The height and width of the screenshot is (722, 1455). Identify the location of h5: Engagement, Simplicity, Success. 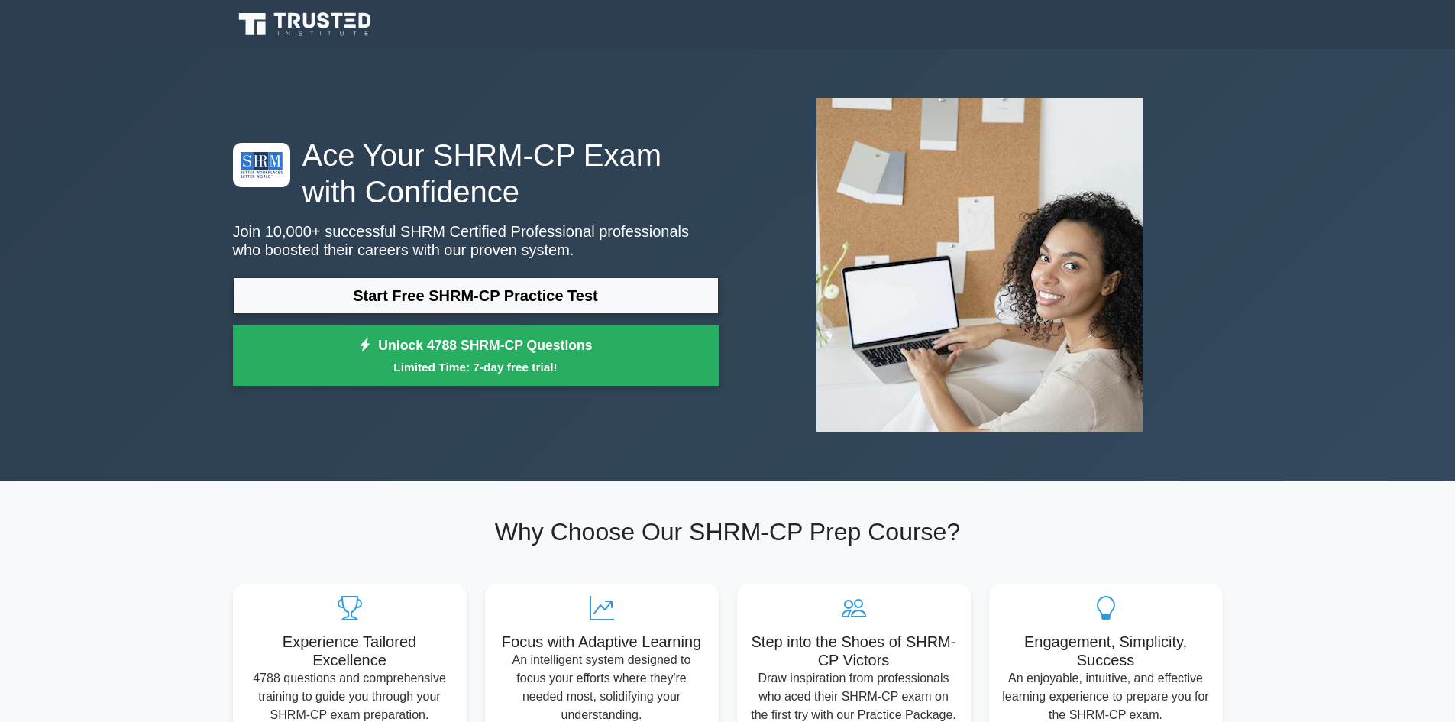
(1106, 651).